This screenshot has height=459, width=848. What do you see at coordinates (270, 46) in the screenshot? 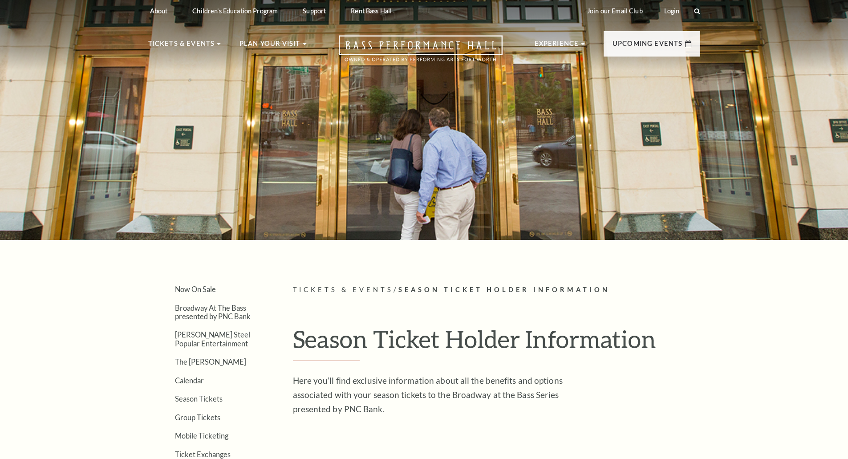
I see `p: Plan Your Visit` at bounding box center [270, 46].